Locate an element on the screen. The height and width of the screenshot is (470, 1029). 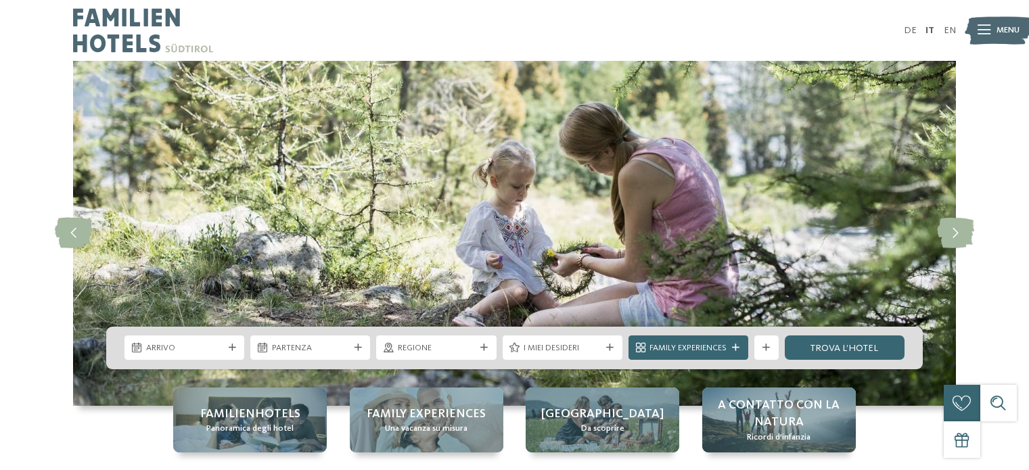
span: Menu is located at coordinates (1008, 30).